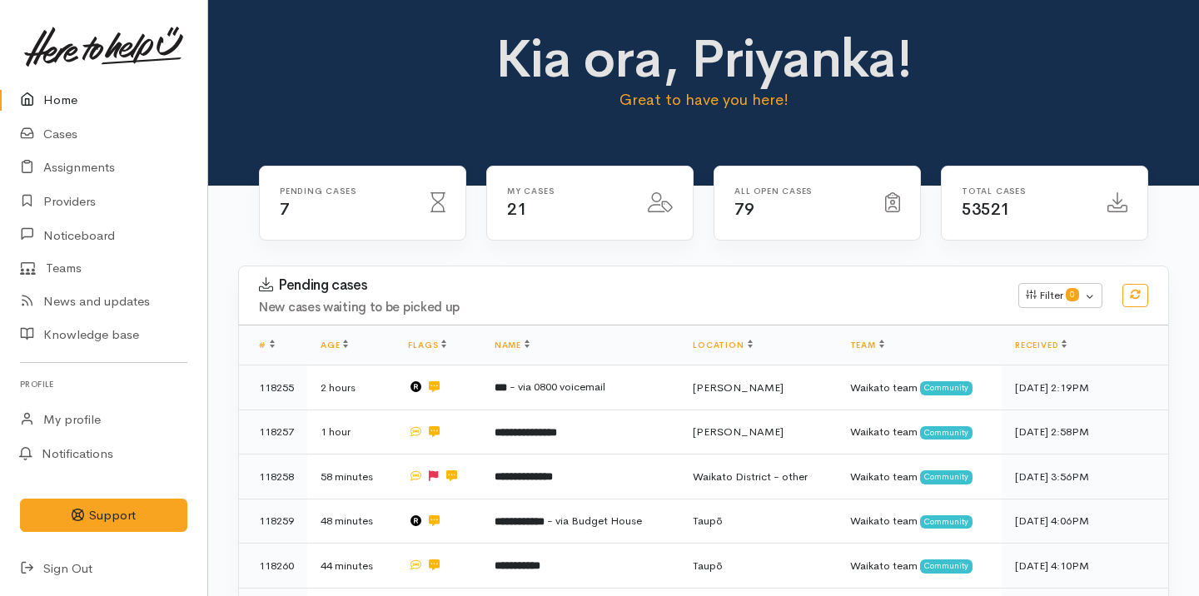 The width and height of the screenshot is (1199, 596). Describe the element at coordinates (1025, 191) in the screenshot. I see `h6: Total cases` at that location.